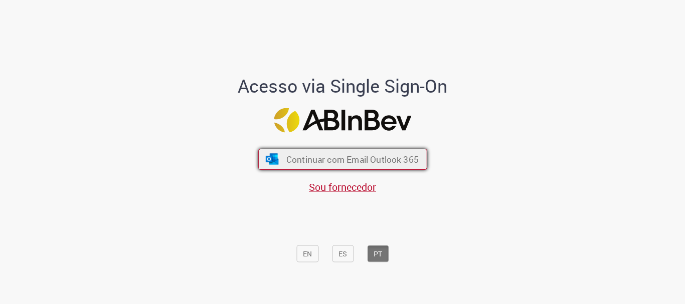  I want to click on span: Continuar com Email Outlook 365, so click(352, 159).